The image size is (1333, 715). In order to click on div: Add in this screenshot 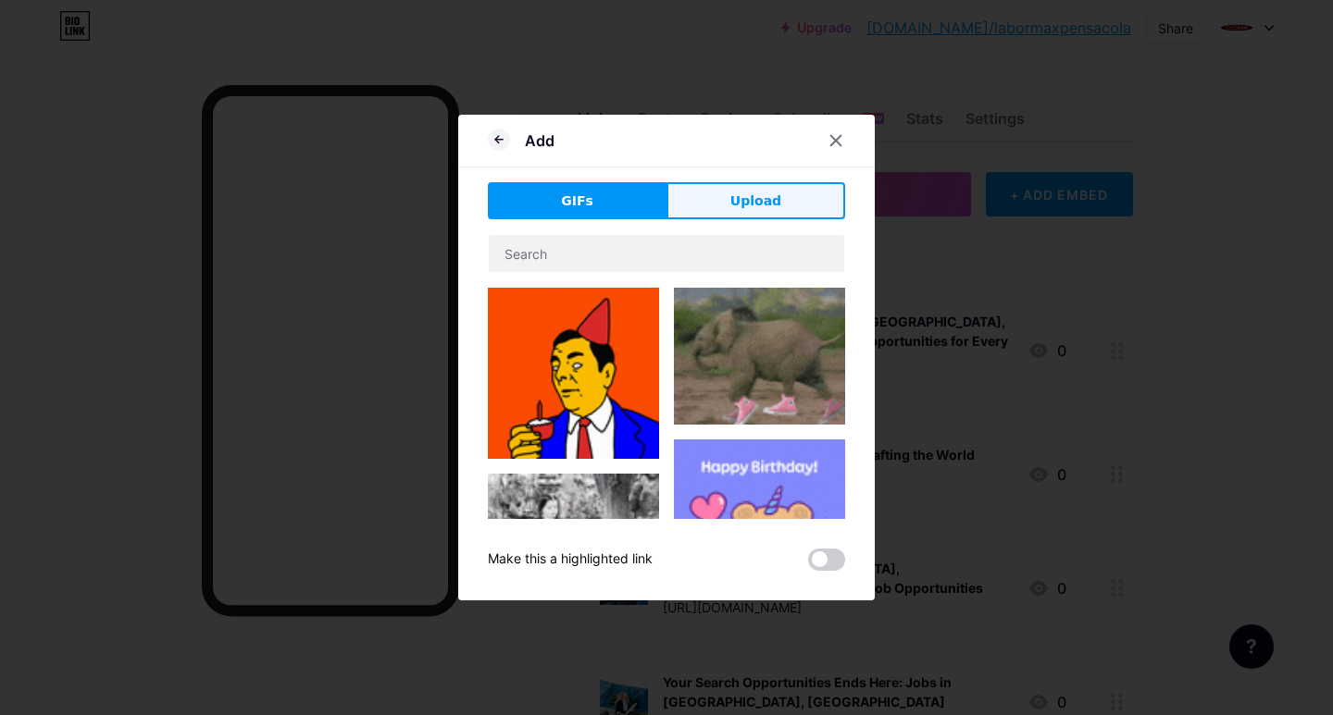, I will do `click(540, 141)`.